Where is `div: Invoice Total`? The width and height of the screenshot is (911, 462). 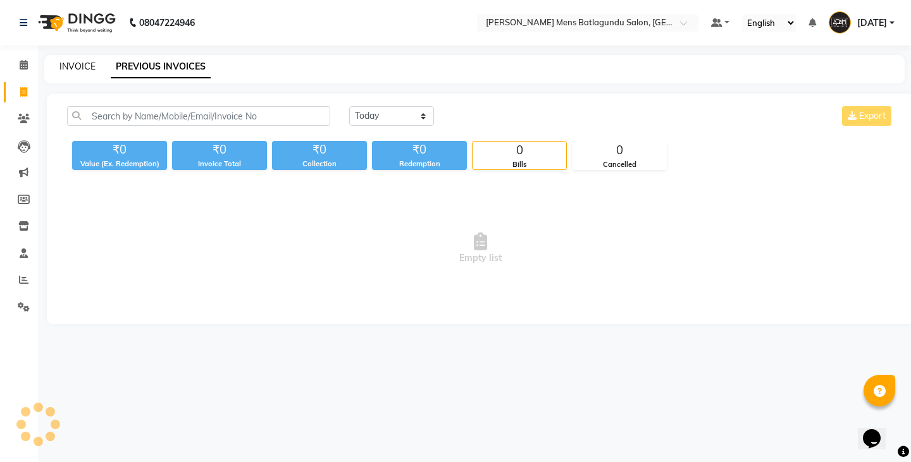 div: Invoice Total is located at coordinates (220, 164).